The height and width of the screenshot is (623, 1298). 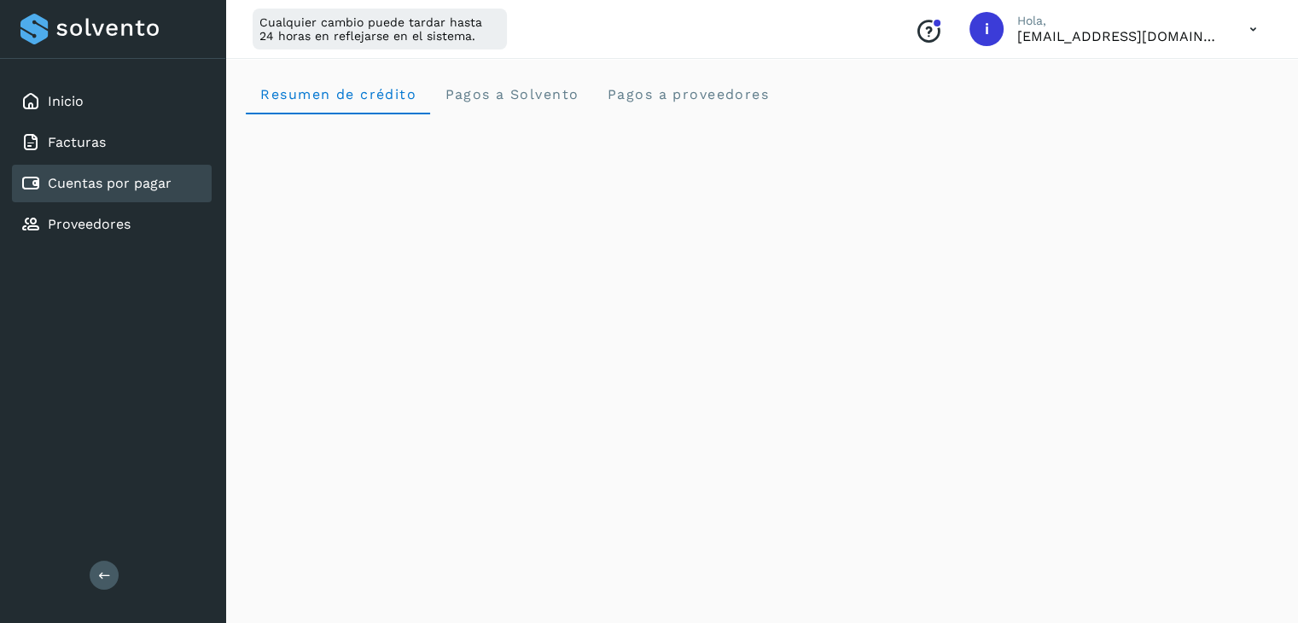 I want to click on p: Hola,, so click(x=1119, y=20).